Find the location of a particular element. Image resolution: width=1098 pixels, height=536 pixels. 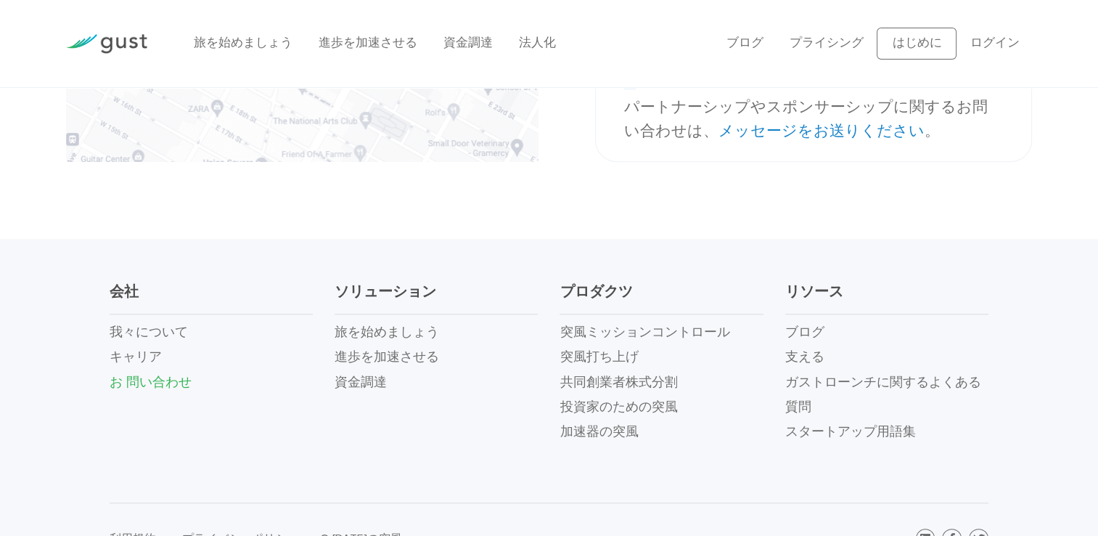

a: 突風打ち上げ is located at coordinates (599, 356).